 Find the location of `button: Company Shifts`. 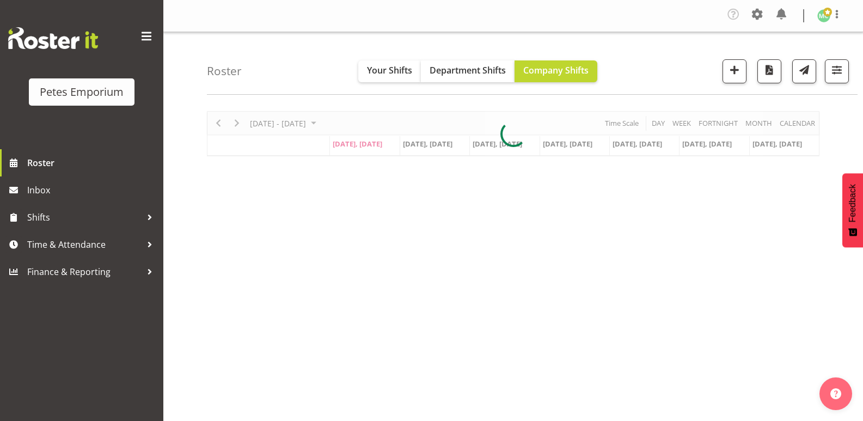

button: Company Shifts is located at coordinates (556, 71).